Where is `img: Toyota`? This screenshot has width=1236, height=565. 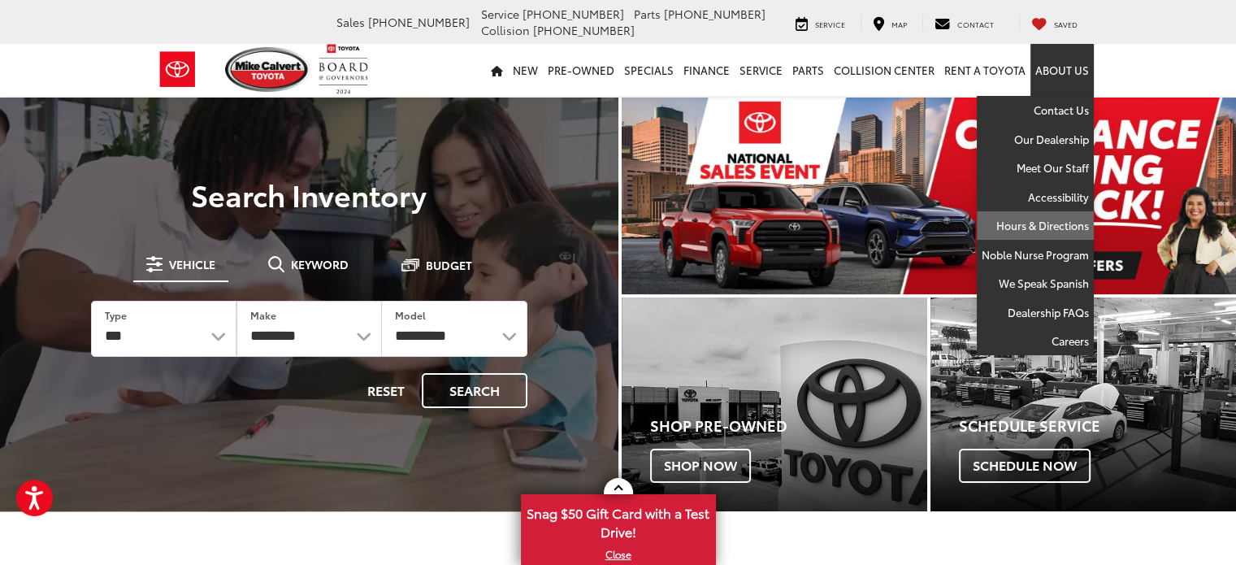 img: Toyota is located at coordinates (177, 69).